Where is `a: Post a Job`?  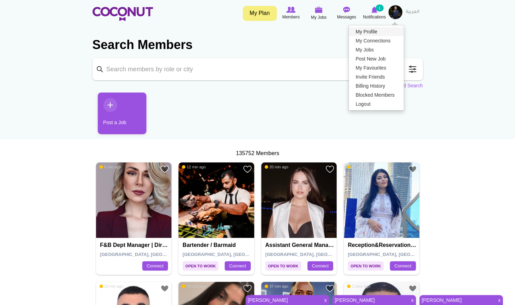
a: Post a Job is located at coordinates (122, 113).